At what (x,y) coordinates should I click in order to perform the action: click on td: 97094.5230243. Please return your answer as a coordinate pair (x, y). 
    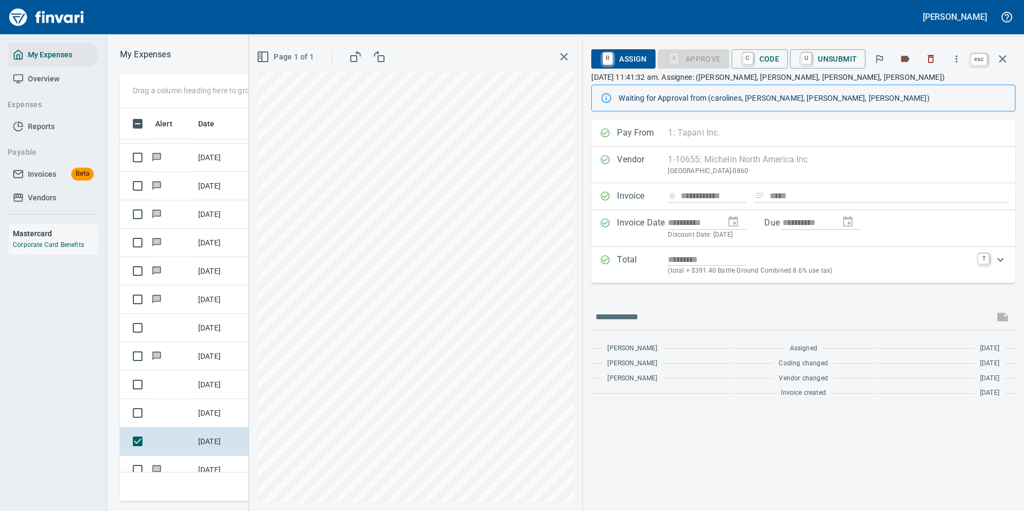
    Looking at the image, I should click on (296, 328).